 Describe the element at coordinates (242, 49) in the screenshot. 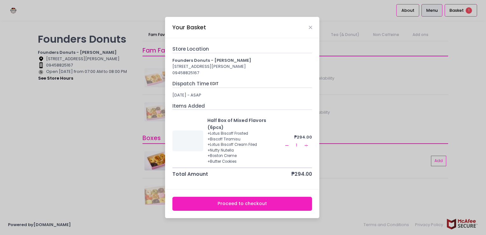

I see `div: Store Location` at that location.